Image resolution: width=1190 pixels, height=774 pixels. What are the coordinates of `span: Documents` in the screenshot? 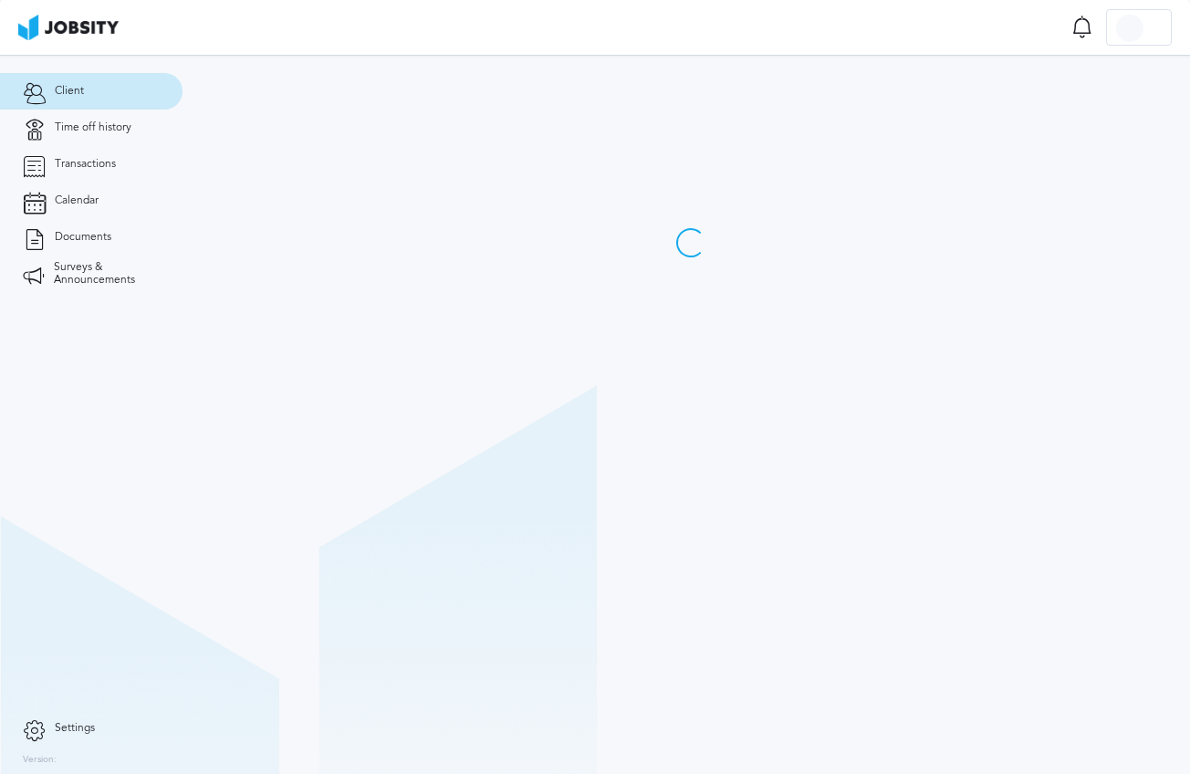 It's located at (83, 237).